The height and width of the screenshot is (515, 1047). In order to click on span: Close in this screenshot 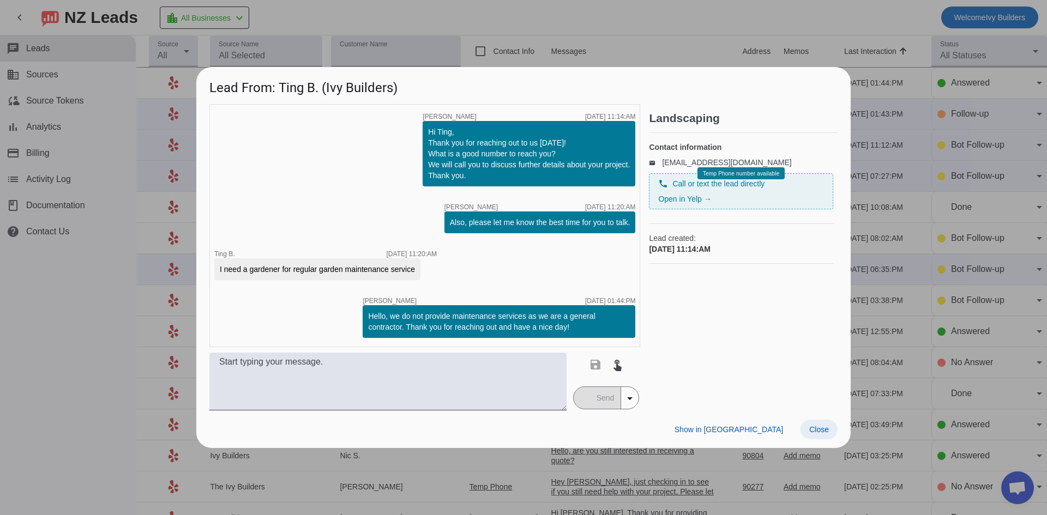, I will do `click(819, 430)`.